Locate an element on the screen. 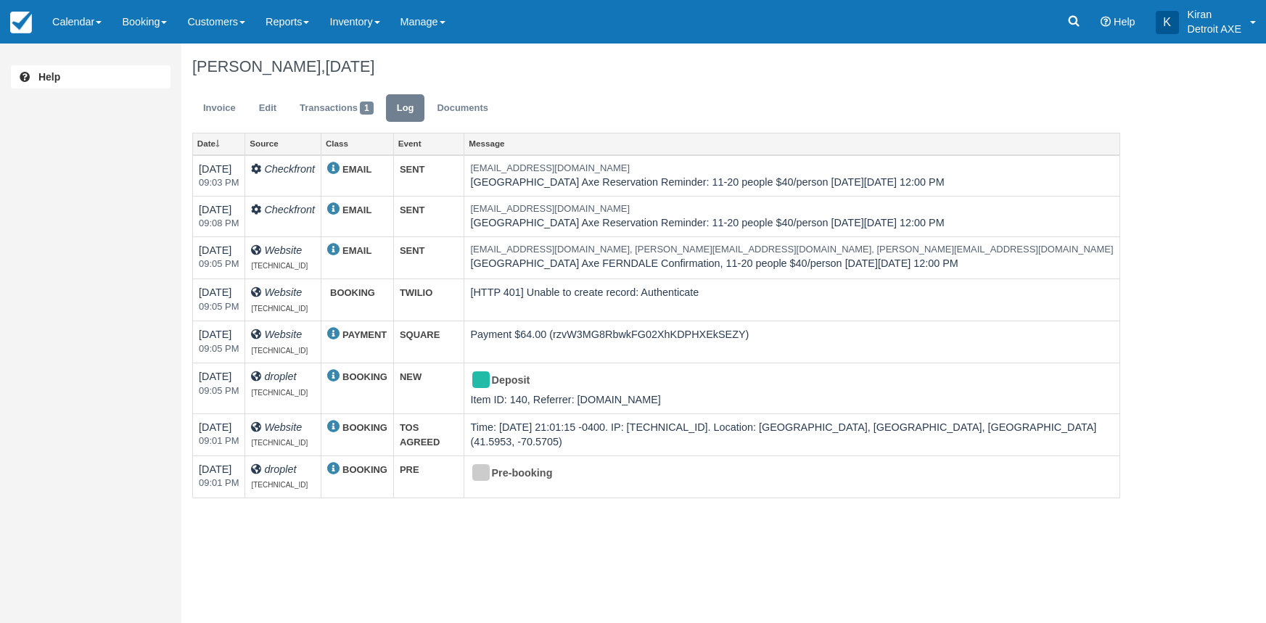 This screenshot has height=623, width=1266. td: Payment $64.00 (rzvW3MG8RbwkFG02XhKDPHXEkSEZY) is located at coordinates (792, 342).